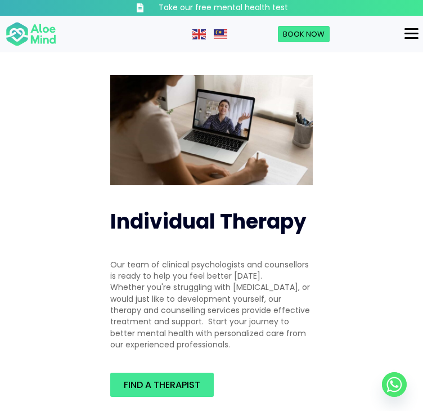 The width and height of the screenshot is (423, 411). Describe the element at coordinates (162, 384) in the screenshot. I see `span: Find a therapist` at that location.